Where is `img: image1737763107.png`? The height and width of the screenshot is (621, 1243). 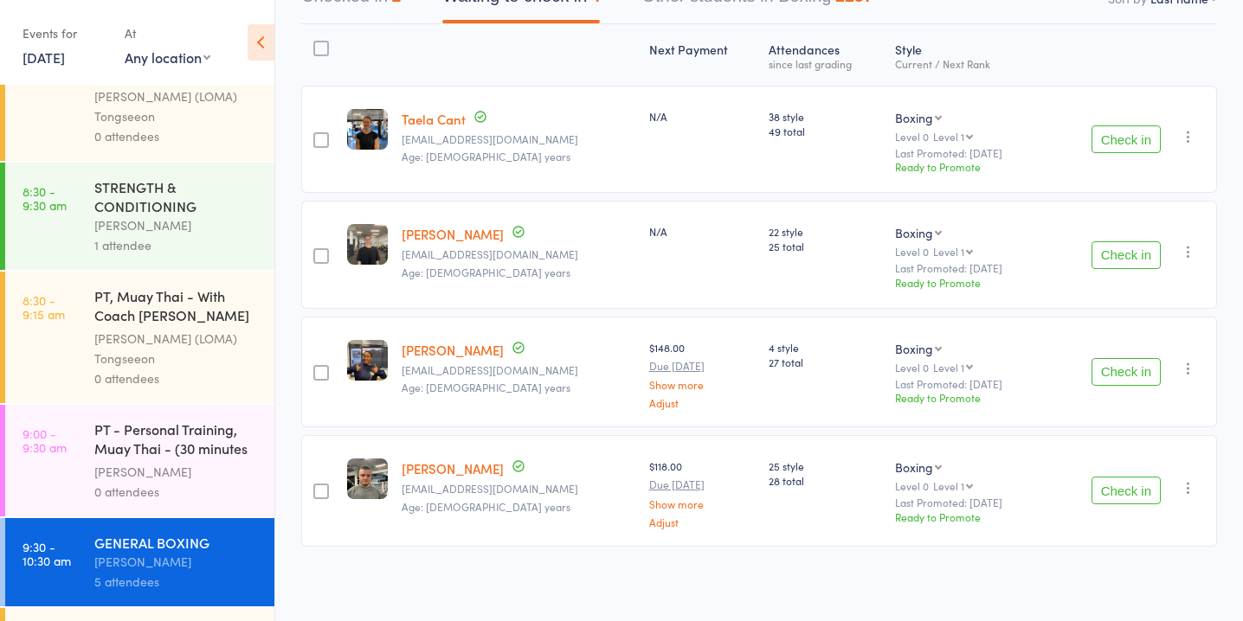 img: image1737763107.png is located at coordinates (367, 244).